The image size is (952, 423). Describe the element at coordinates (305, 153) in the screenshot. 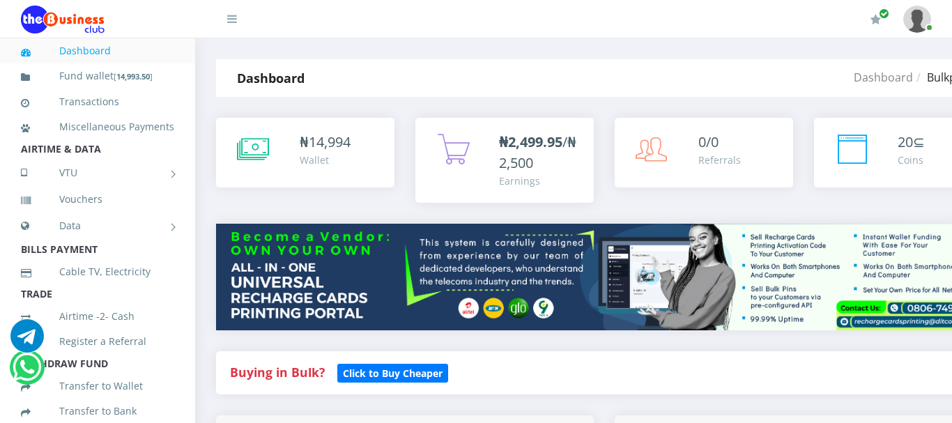

I see `a: ₦14,994 Wallet` at that location.